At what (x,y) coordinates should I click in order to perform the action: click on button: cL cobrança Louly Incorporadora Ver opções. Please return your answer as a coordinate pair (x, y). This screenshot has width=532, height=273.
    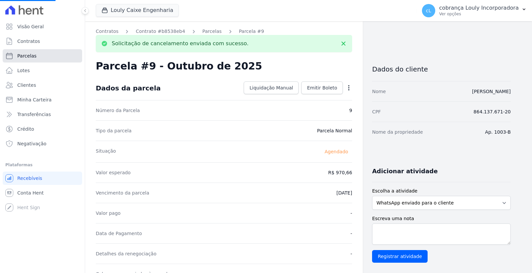
    Looking at the image, I should click on (474, 11).